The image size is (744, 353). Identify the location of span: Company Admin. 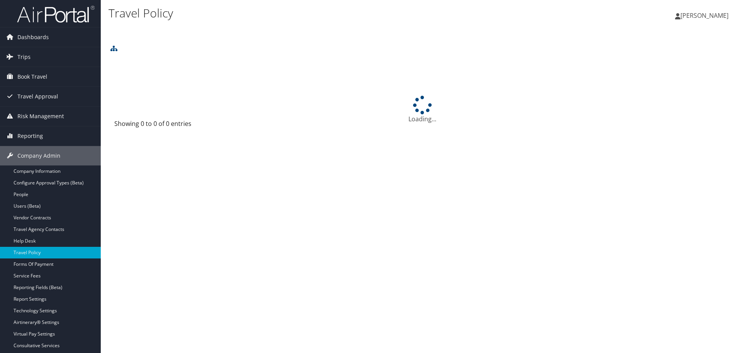
(39, 156).